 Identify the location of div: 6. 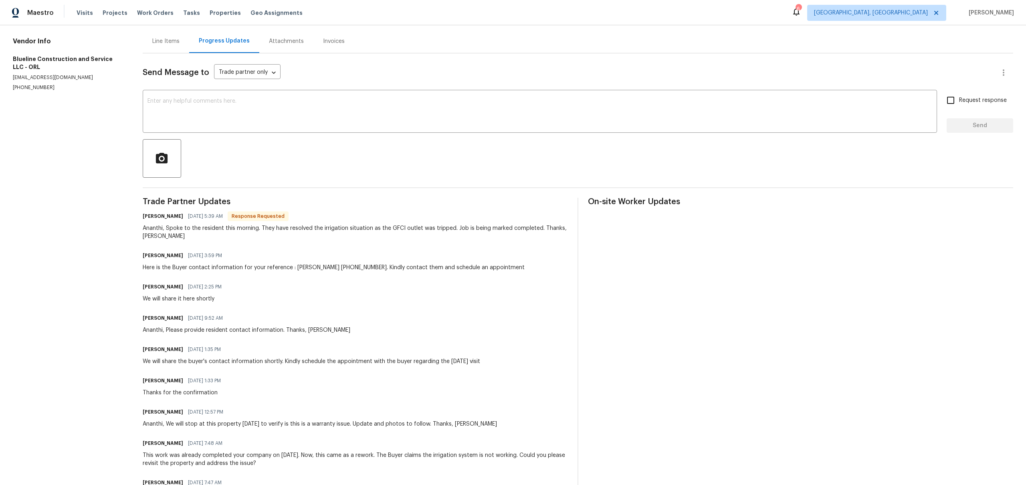
(799, 9).